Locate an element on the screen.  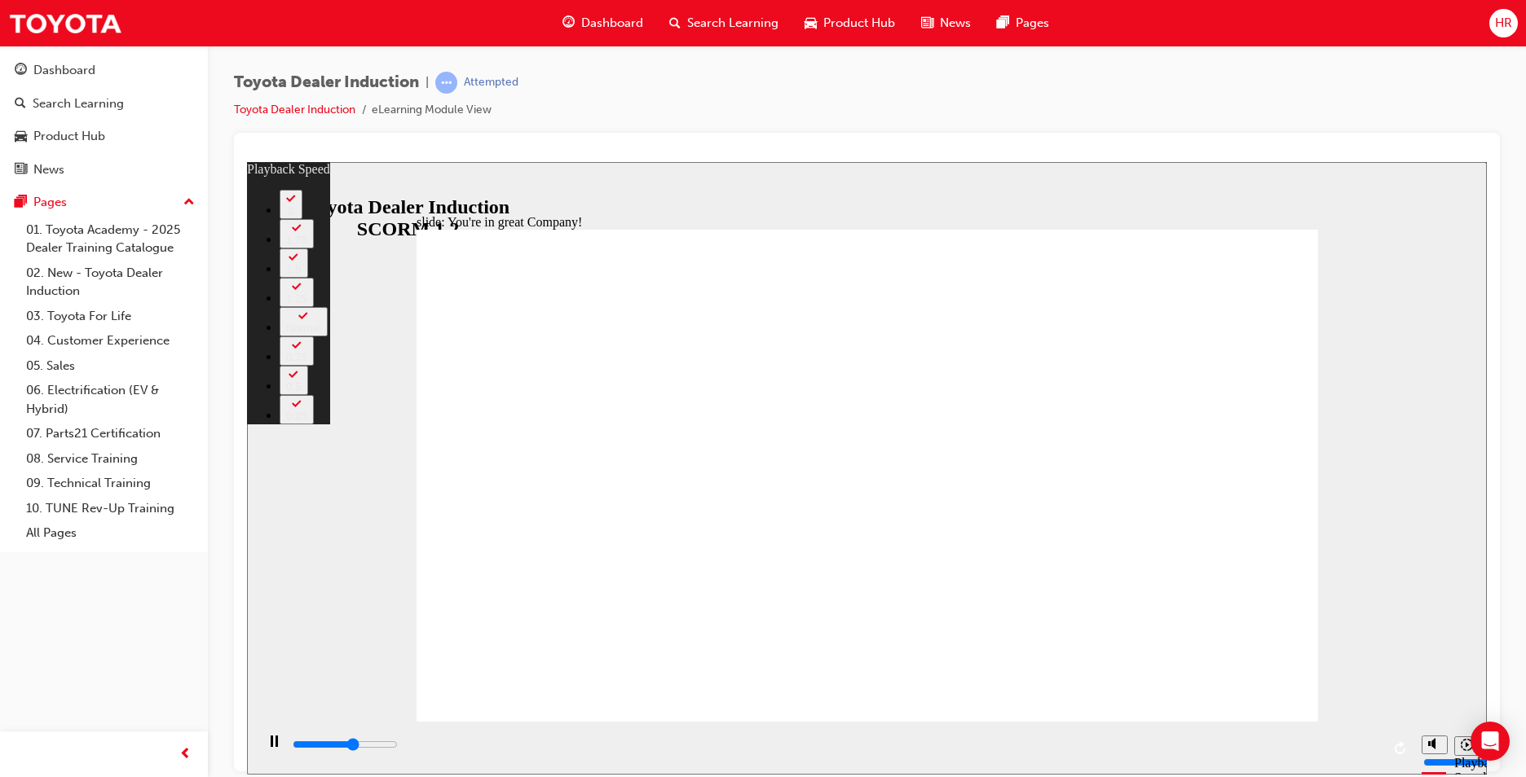
span: up-icon is located at coordinates (189, 203).